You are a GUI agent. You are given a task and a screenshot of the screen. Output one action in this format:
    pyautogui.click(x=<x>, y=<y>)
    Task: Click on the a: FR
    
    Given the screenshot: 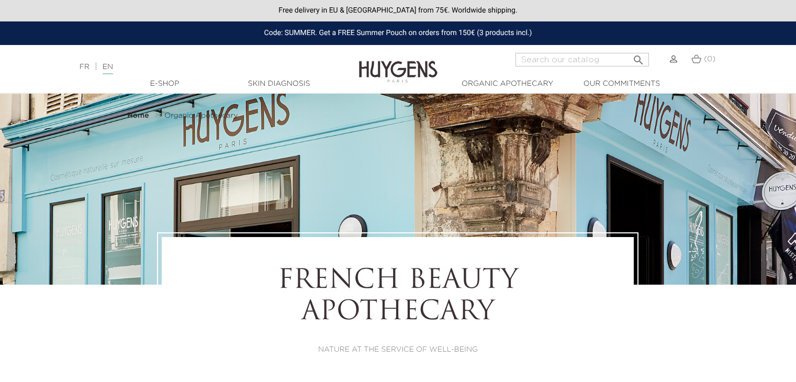 What is the action you would take?
    pyautogui.click(x=84, y=67)
    